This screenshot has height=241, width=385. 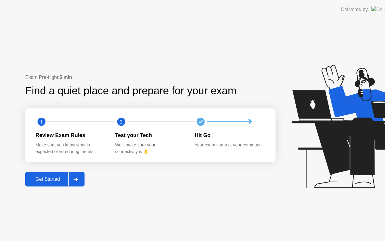 What do you see at coordinates (150, 148) in the screenshot?
I see `div: We’ll make sure your connectivity is 👌` at bounding box center [150, 148].